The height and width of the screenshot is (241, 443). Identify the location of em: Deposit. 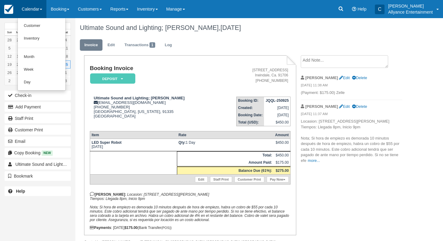
(113, 78).